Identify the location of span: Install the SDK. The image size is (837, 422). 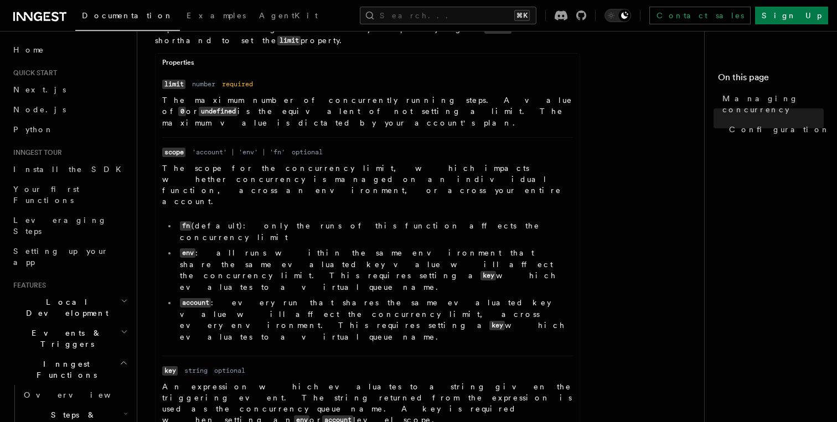
(70, 169).